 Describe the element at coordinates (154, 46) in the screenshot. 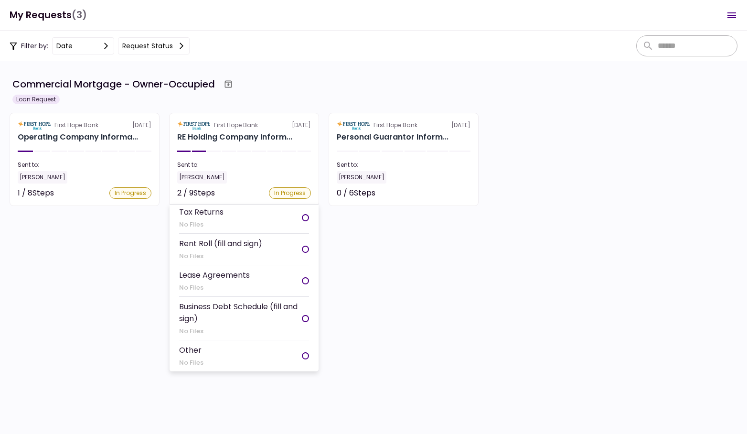

I see `button: Request status` at that location.